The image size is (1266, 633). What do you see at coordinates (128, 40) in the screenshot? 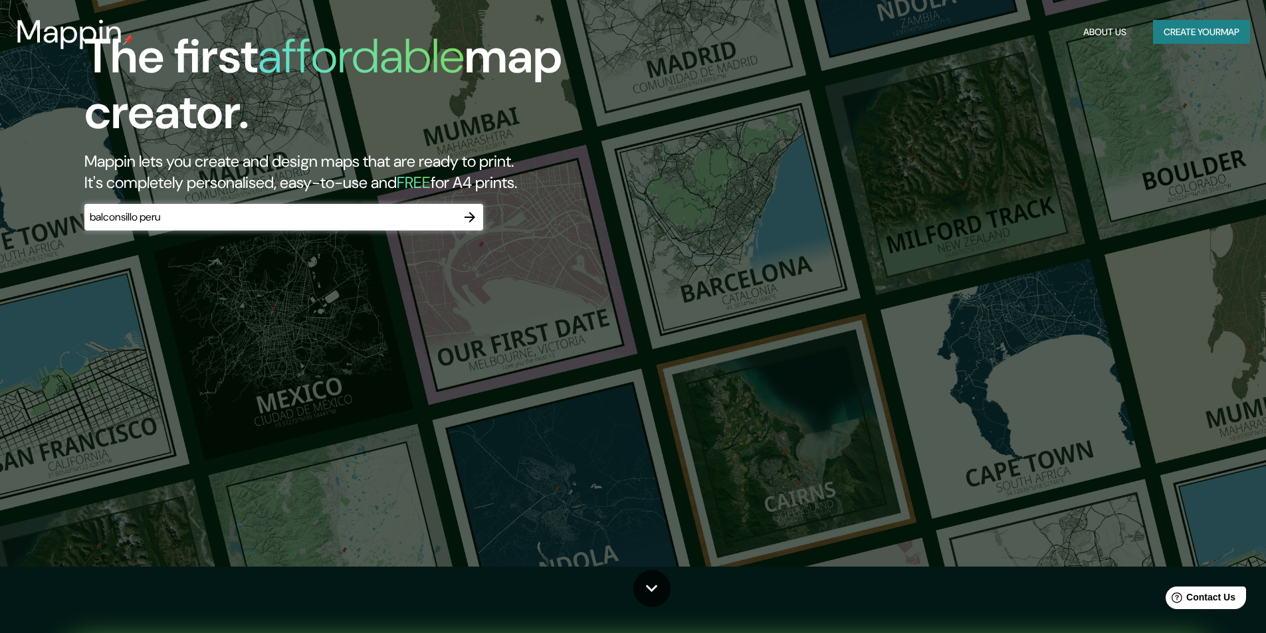
I see `img: mappin-pin` at bounding box center [128, 40].